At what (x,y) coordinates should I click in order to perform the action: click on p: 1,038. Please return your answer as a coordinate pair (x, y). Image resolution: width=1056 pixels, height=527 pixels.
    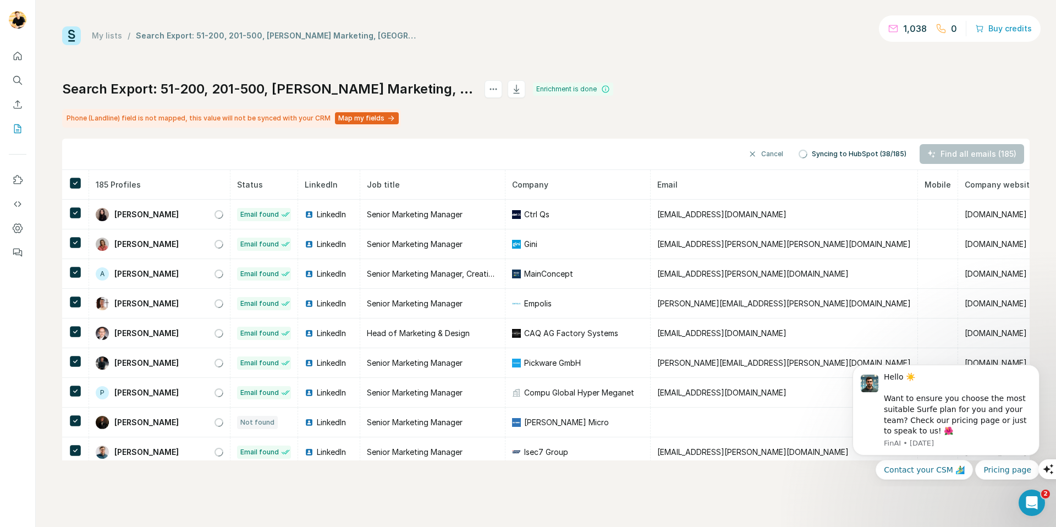
    Looking at the image, I should click on (915, 29).